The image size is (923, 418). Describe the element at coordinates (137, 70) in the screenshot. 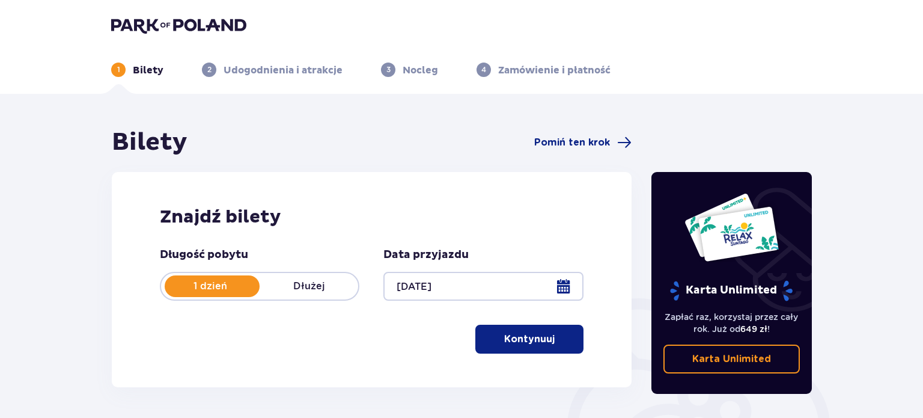

I see `div: 1Bilety` at that location.